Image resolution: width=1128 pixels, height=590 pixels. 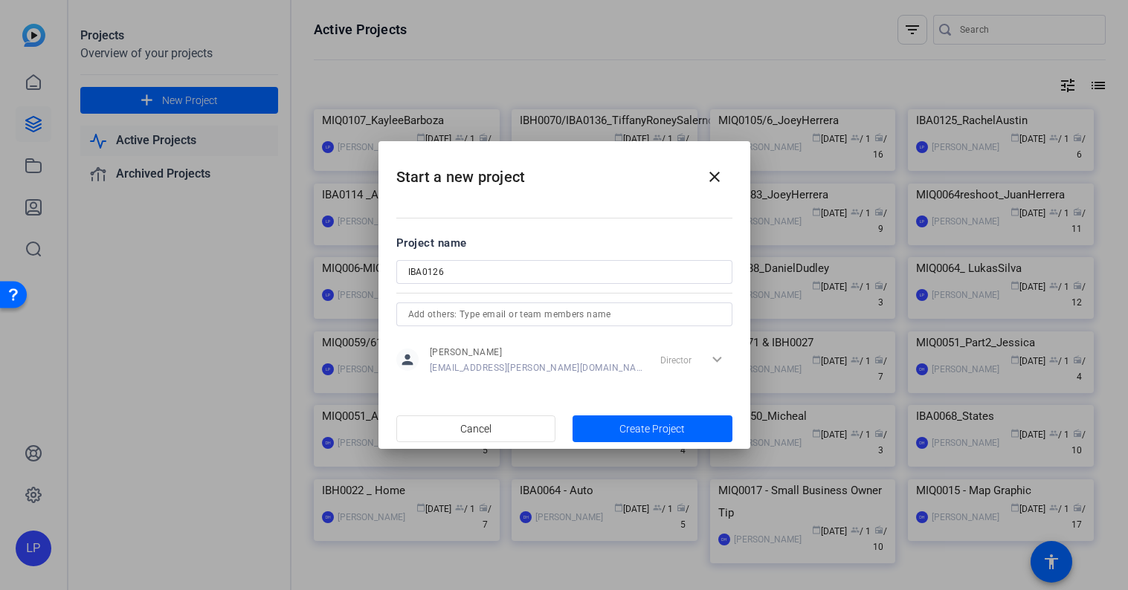 I want to click on input: Add others: Type email or team members name, so click(x=564, y=314).